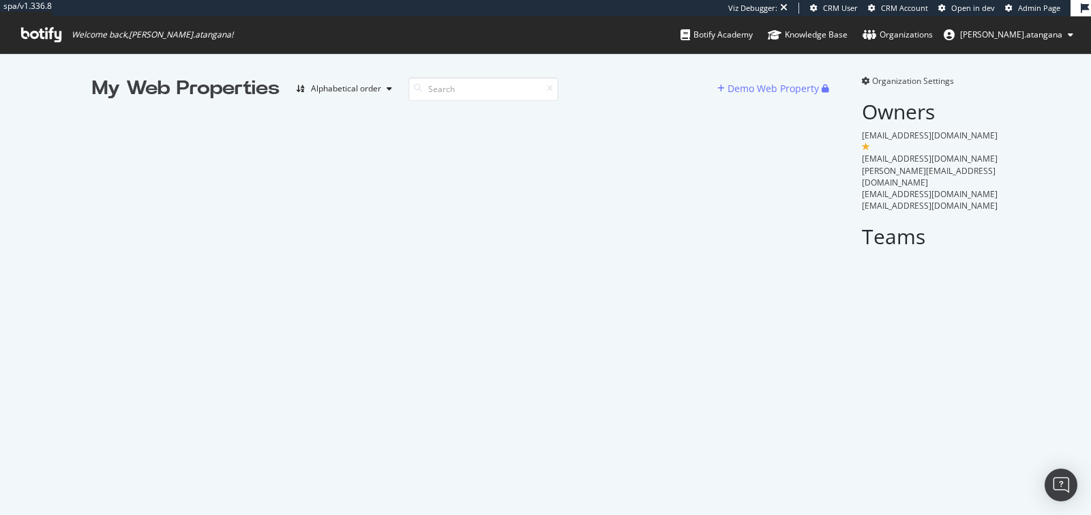 This screenshot has width=1091, height=515. Describe the element at coordinates (753, 8) in the screenshot. I see `div: Viz Debugger:` at that location.